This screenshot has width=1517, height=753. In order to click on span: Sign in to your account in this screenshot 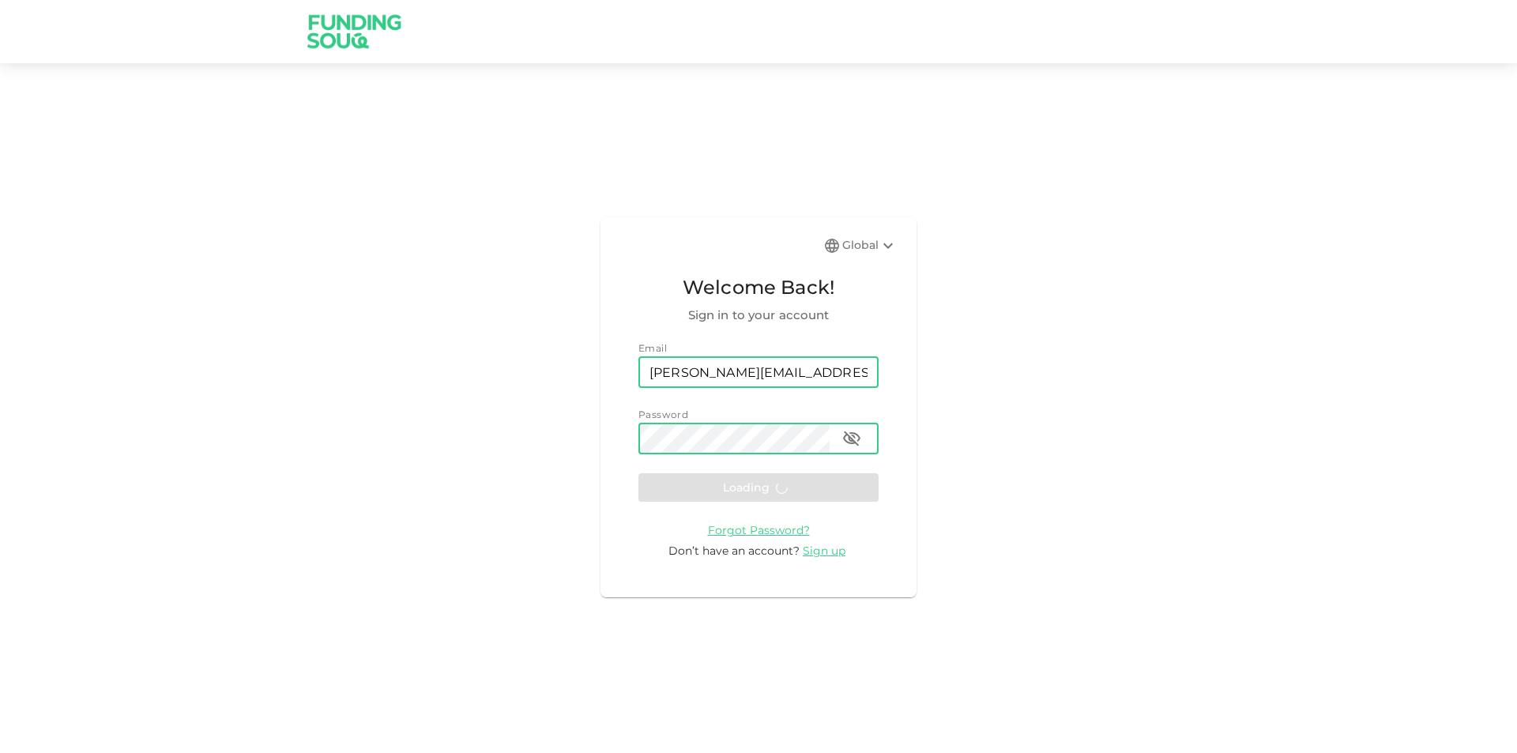, I will do `click(758, 315)`.